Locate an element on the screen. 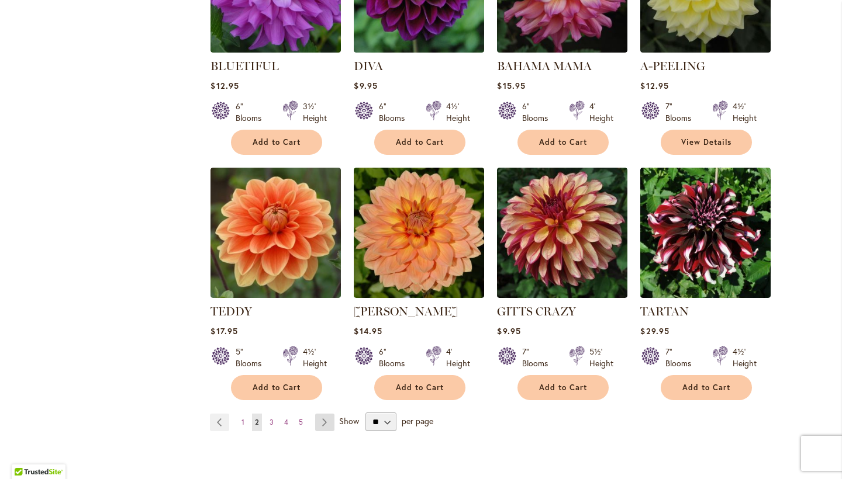  div: 5" Blooms is located at coordinates (252, 358).